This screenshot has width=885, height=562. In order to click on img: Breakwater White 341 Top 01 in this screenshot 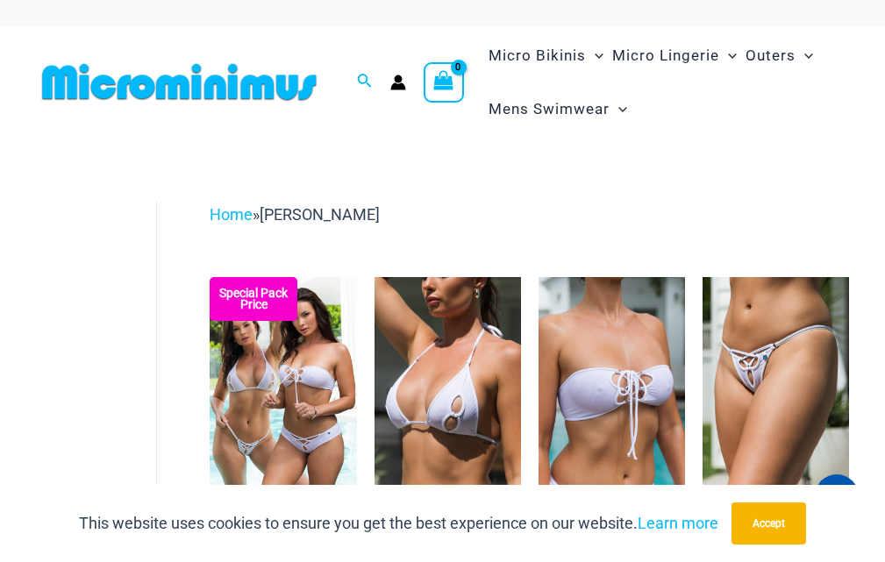, I will do `click(611, 387)`.